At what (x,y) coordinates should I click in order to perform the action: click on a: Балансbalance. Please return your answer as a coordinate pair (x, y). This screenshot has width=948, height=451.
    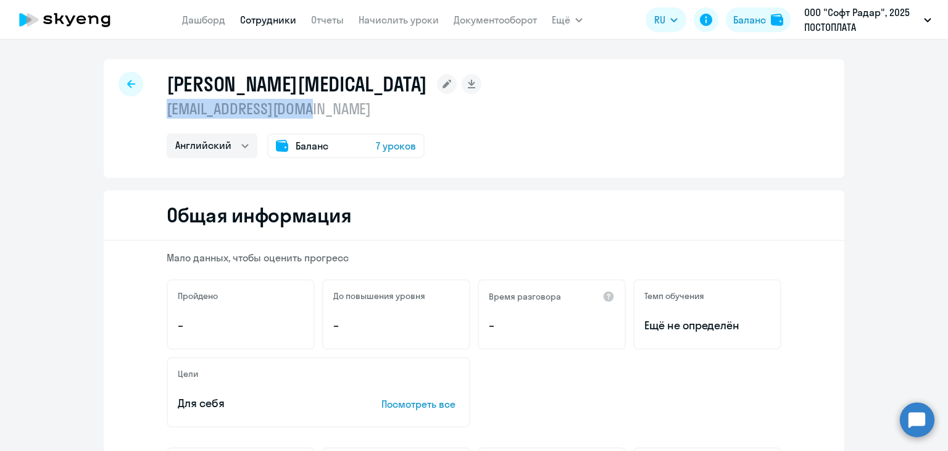
    Looking at the image, I should click on (758, 20).